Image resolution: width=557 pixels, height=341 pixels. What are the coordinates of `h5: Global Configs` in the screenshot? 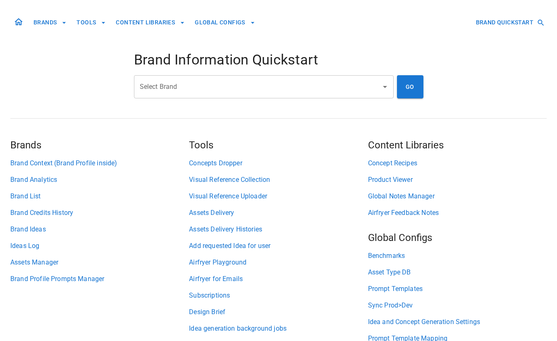 It's located at (457, 238).